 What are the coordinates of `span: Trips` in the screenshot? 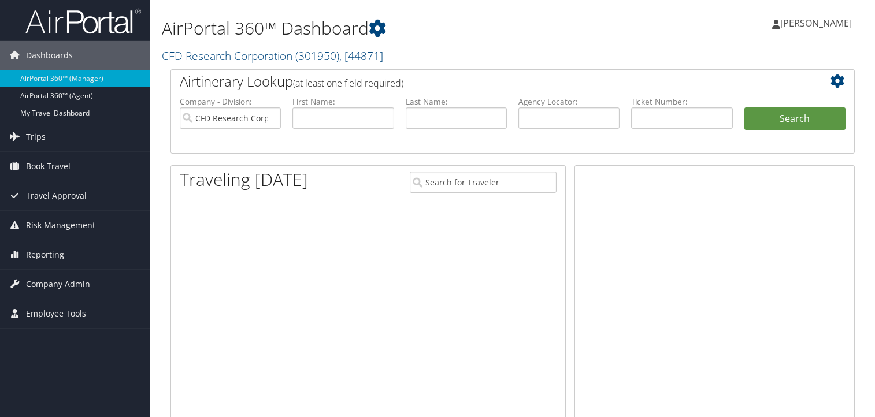 It's located at (36, 137).